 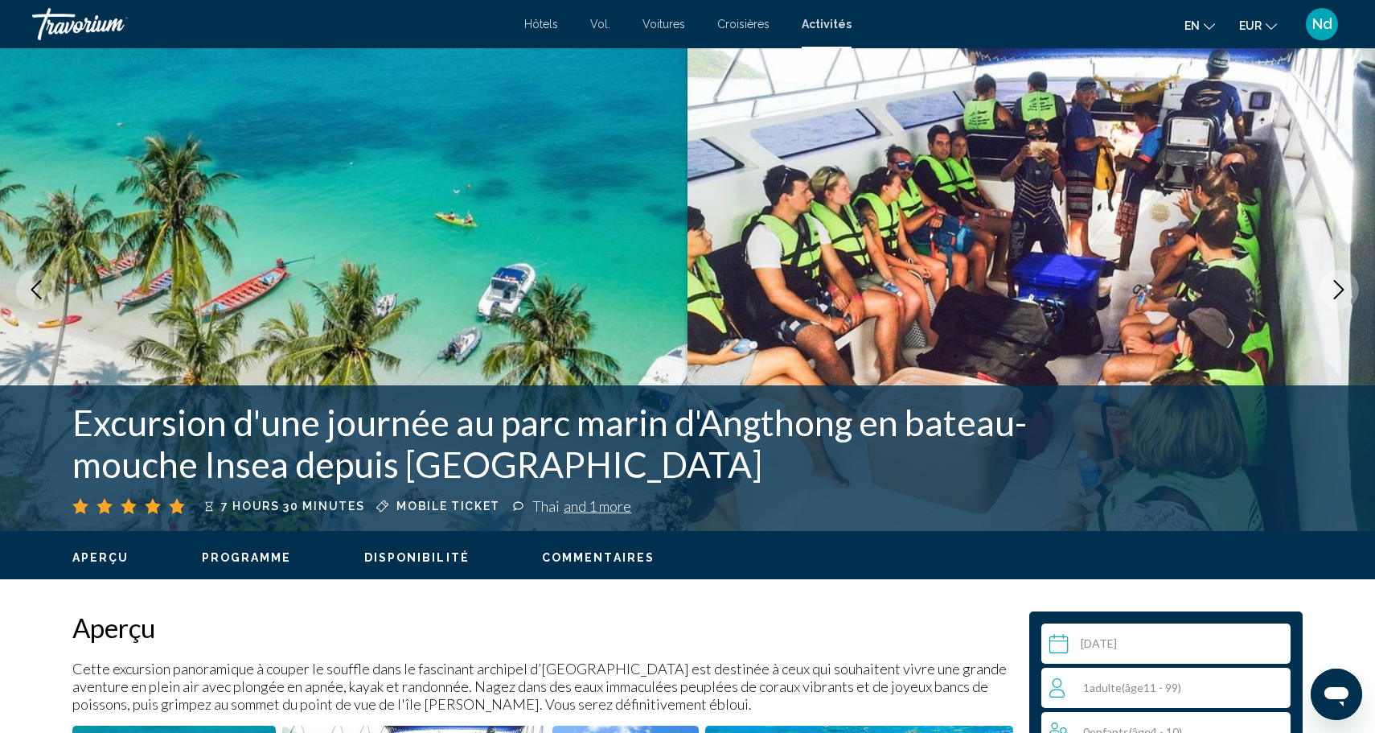 What do you see at coordinates (1339, 290) in the screenshot?
I see `button: Next image` at bounding box center [1339, 290].